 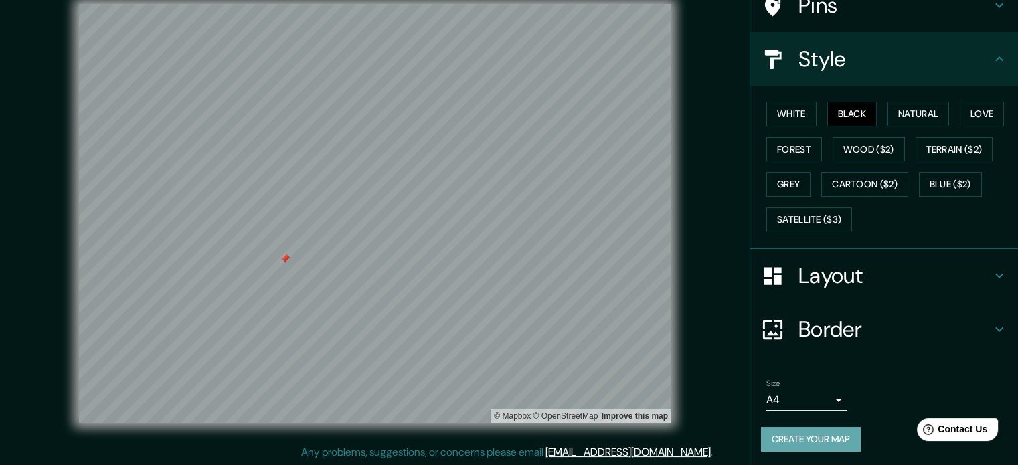 What do you see at coordinates (565, 416) in the screenshot?
I see `a: OpenStreetMap` at bounding box center [565, 416].